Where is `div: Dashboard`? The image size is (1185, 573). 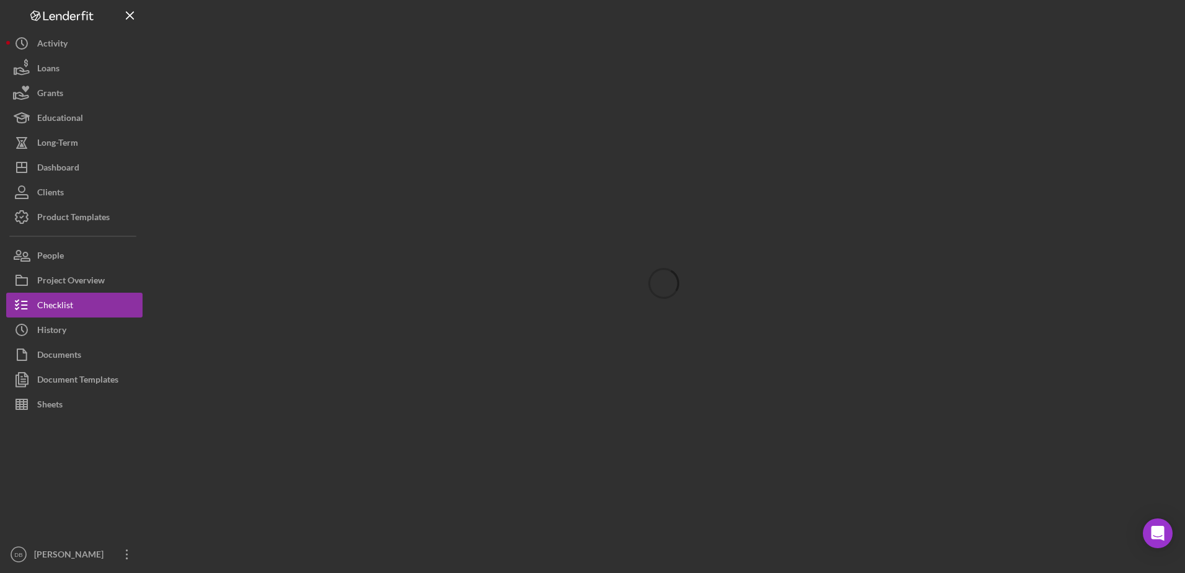
div: Dashboard is located at coordinates (58, 169).